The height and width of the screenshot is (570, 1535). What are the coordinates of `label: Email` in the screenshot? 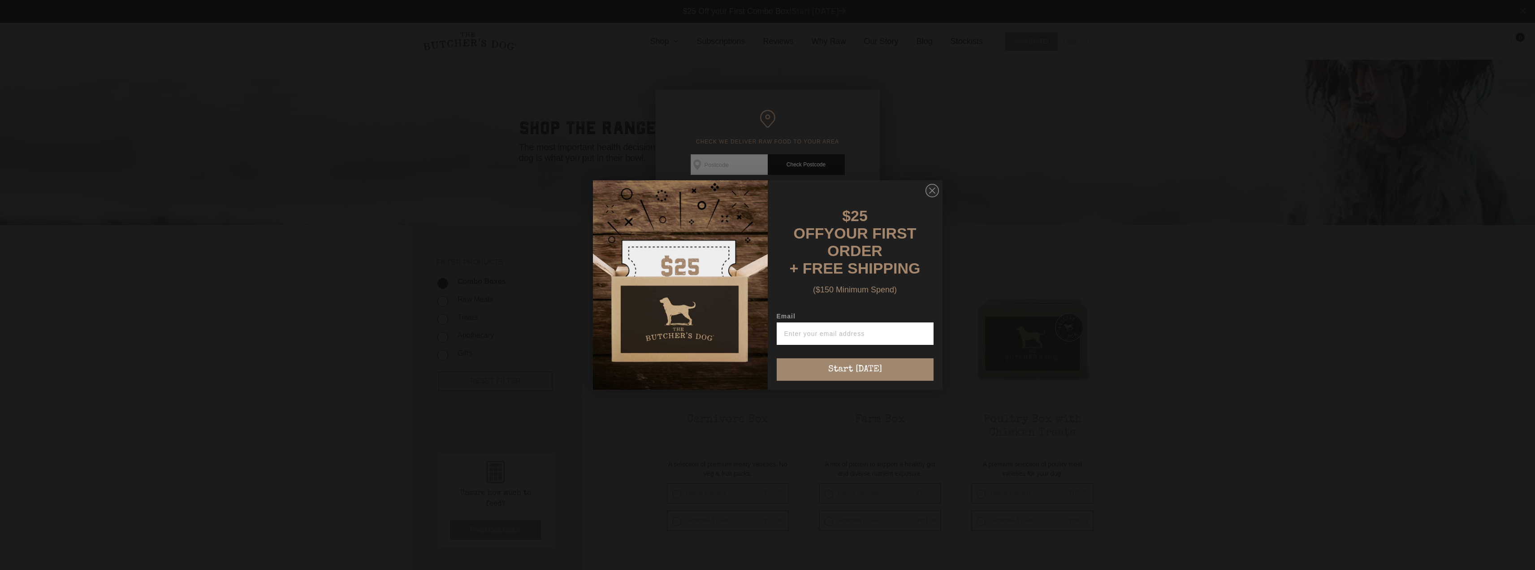 It's located at (855, 317).